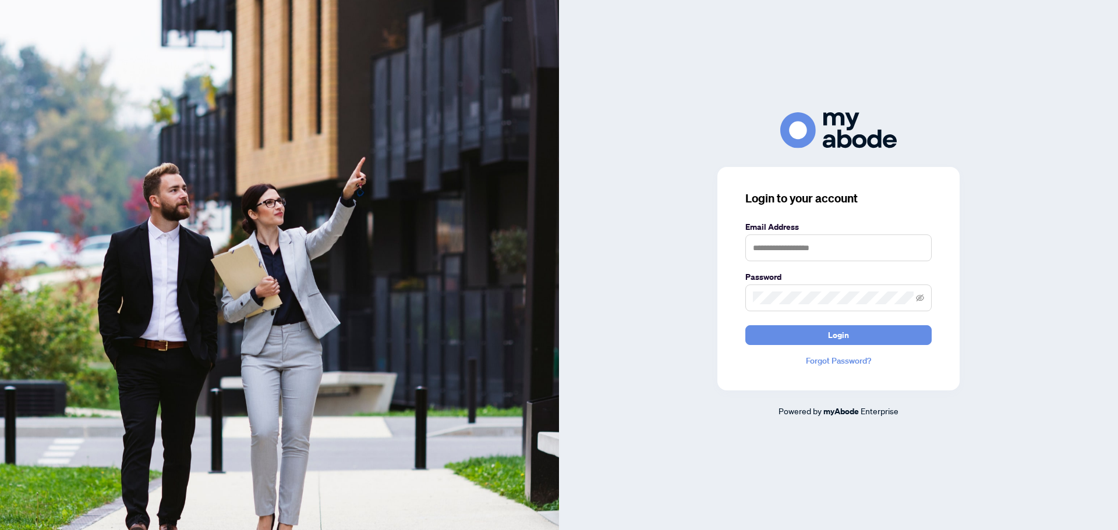 The height and width of the screenshot is (530, 1118). Describe the element at coordinates (838, 227) in the screenshot. I see `label: Email Address` at that location.